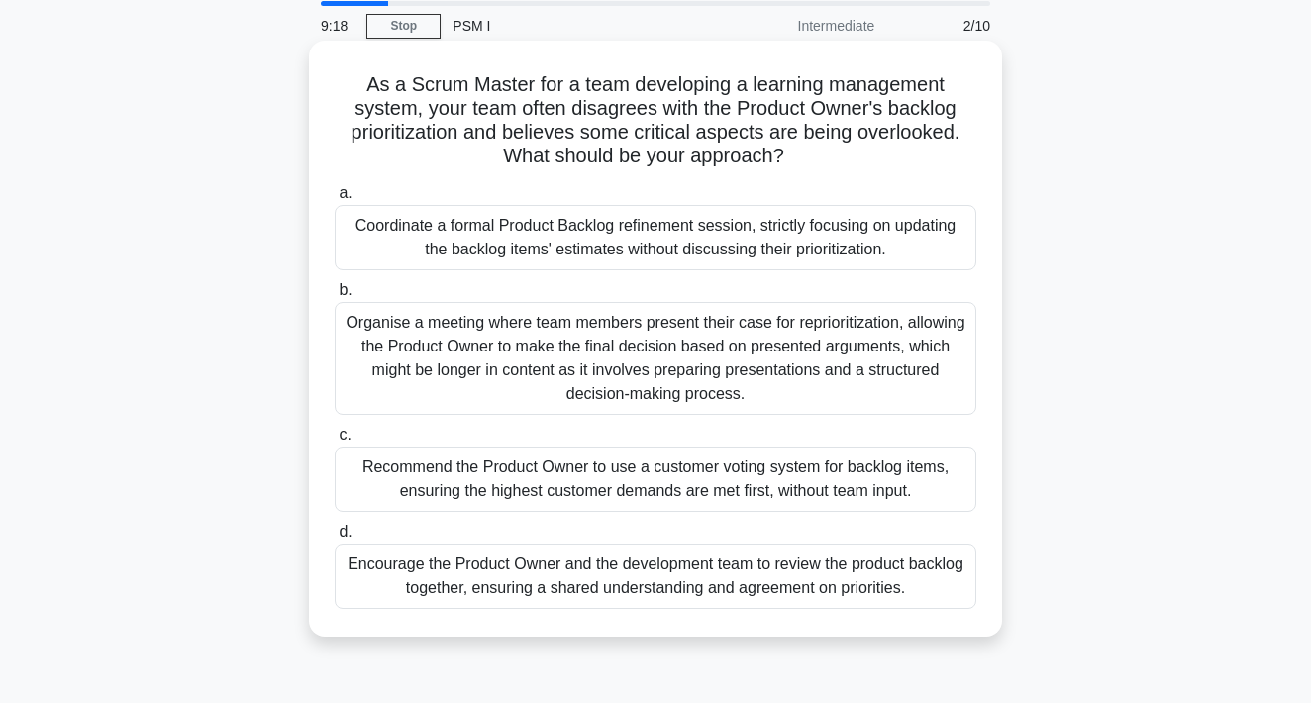  I want to click on div: PSM I, so click(576, 26).